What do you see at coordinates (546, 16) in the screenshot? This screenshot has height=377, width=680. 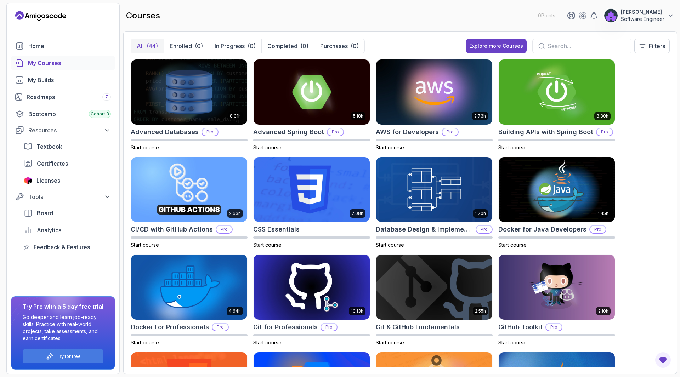 I see `p: 0 Points` at bounding box center [546, 16].